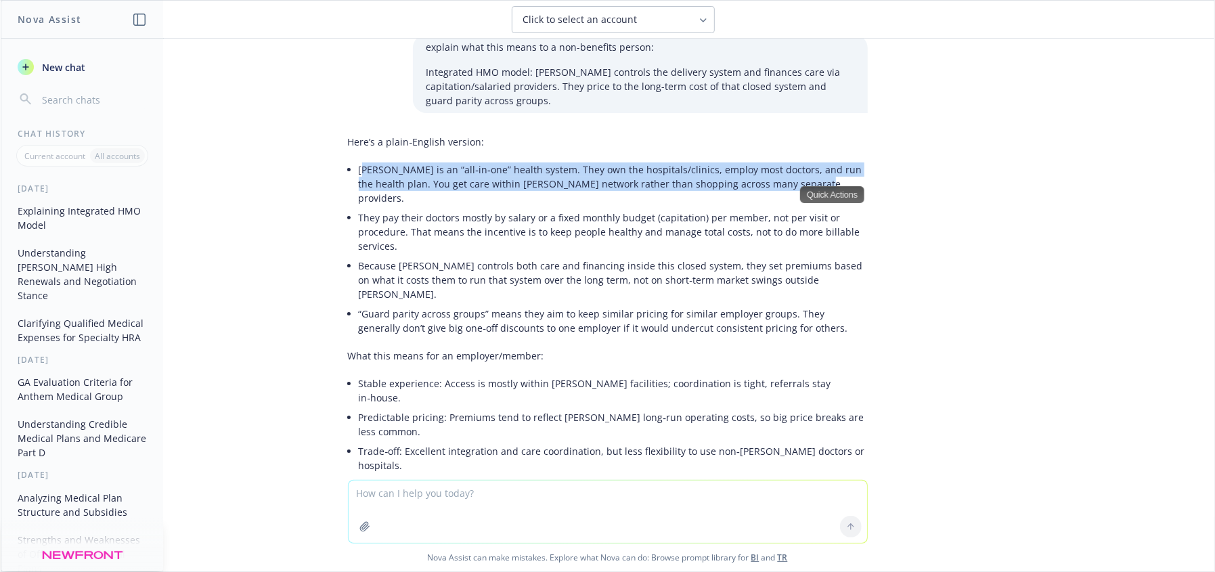 Image resolution: width=1215 pixels, height=572 pixels. I want to click on p: What this means for an employer/member:, so click(608, 355).